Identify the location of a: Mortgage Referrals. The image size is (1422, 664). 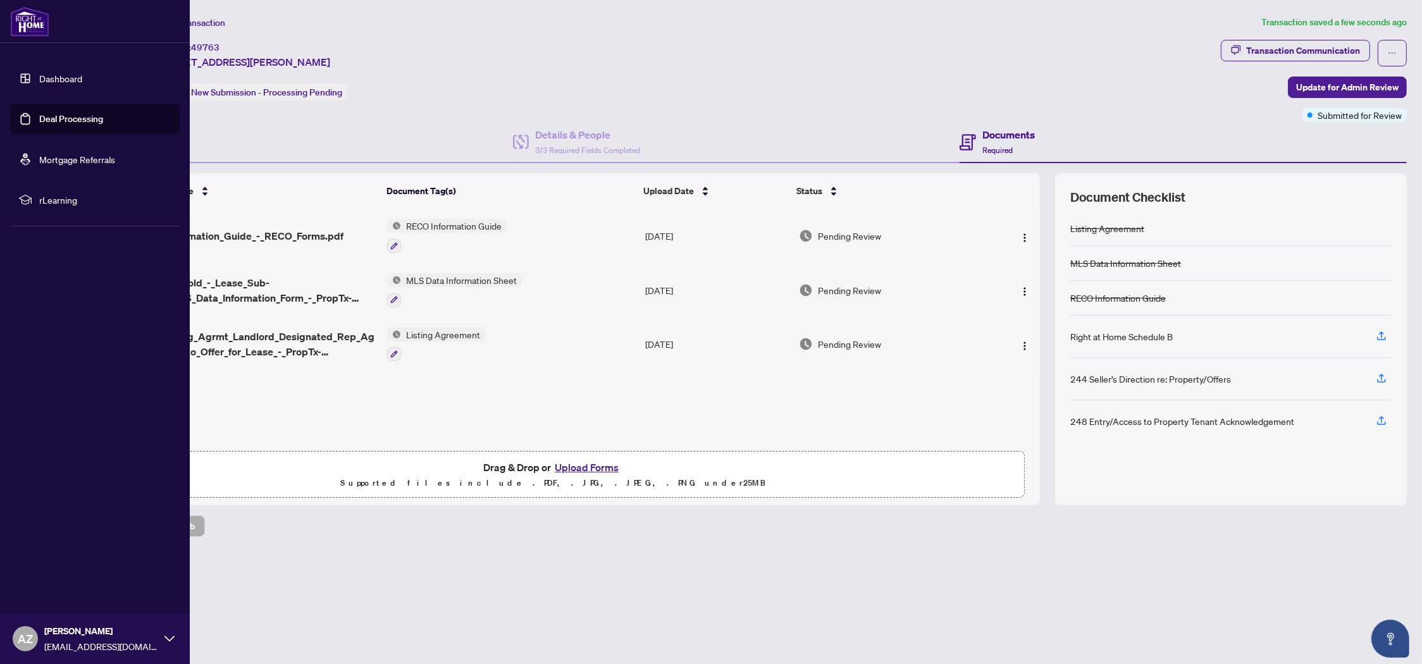
(77, 159).